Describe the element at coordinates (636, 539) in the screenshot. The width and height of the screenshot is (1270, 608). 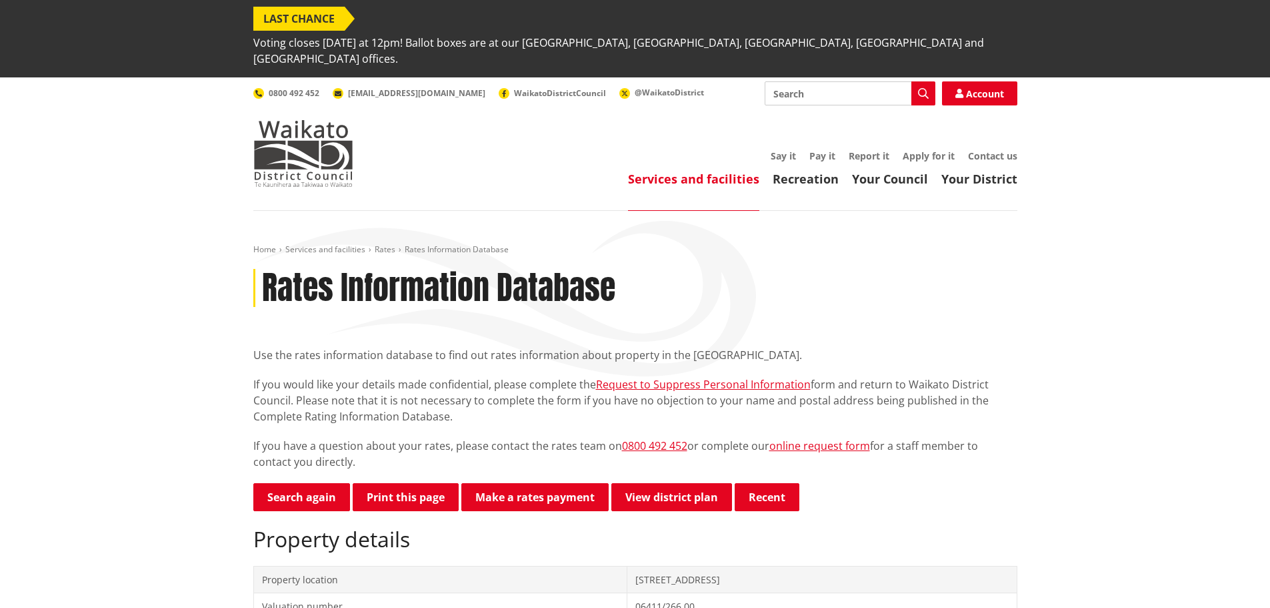
I see `h2: Property details` at that location.